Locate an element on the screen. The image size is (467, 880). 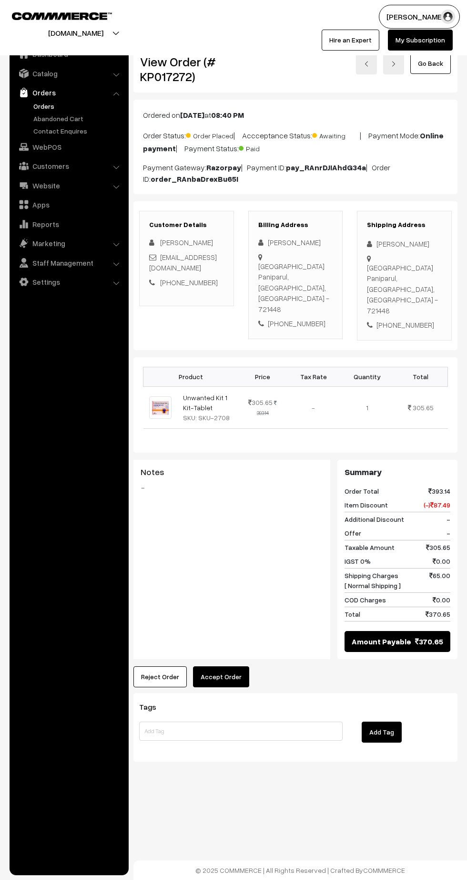
span: 1 is located at coordinates (367, 407).